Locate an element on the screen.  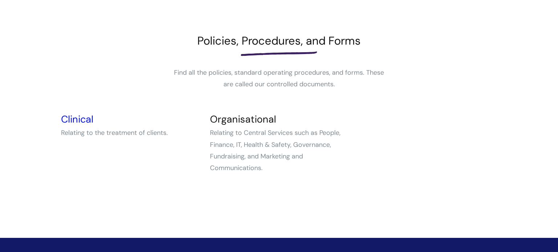
a: Clinical is located at coordinates (77, 119).